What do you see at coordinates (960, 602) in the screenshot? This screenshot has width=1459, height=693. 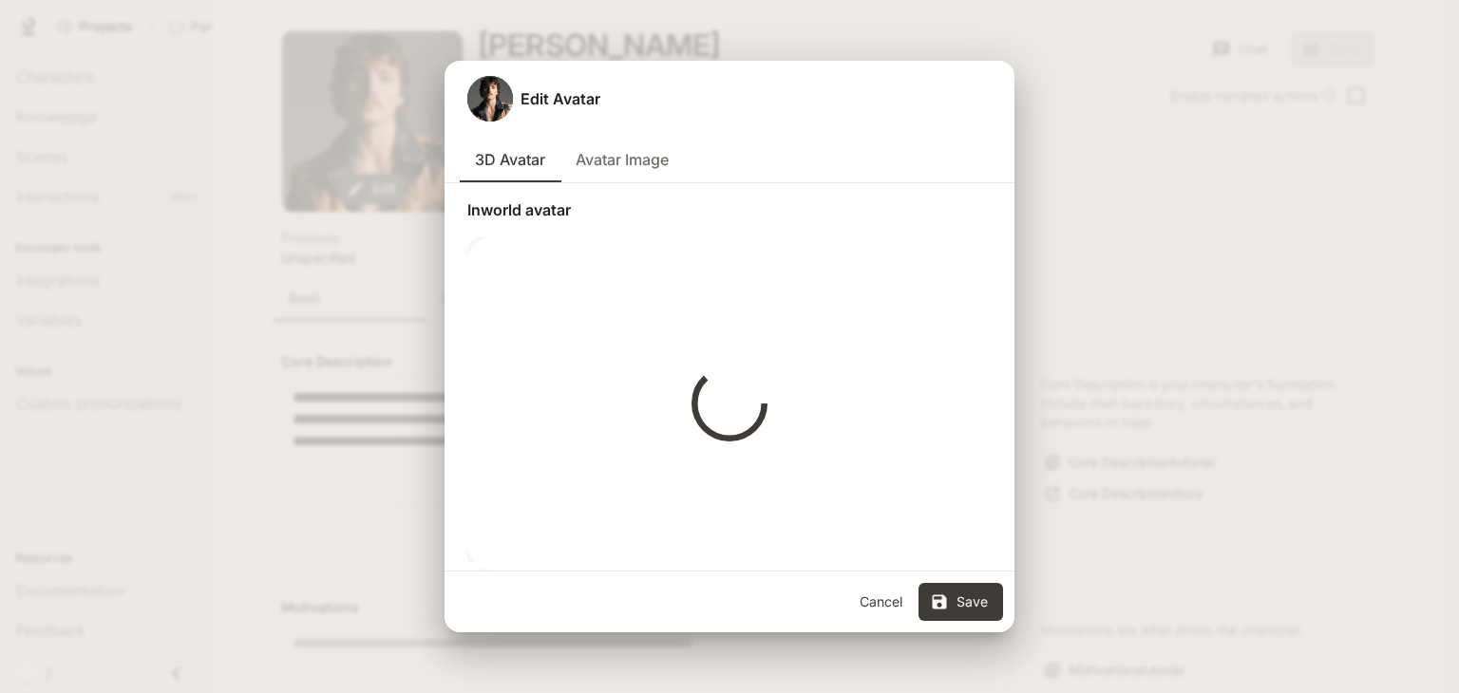 I see `button: Save` at bounding box center [960, 602].